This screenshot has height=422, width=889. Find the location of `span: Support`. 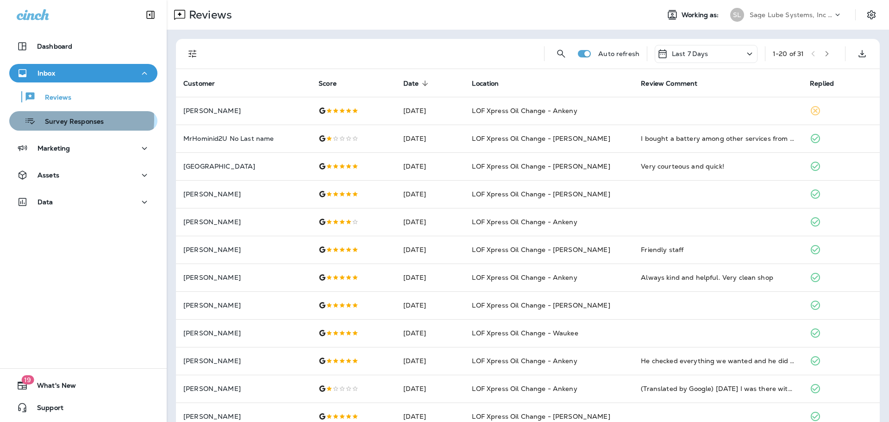

span: Support is located at coordinates (45, 409).